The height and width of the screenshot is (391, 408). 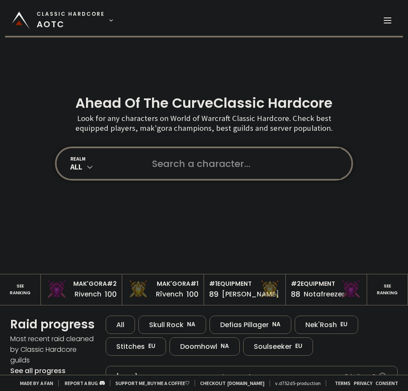 What do you see at coordinates (362, 382) in the screenshot?
I see `a: Privacy` at bounding box center [362, 382].